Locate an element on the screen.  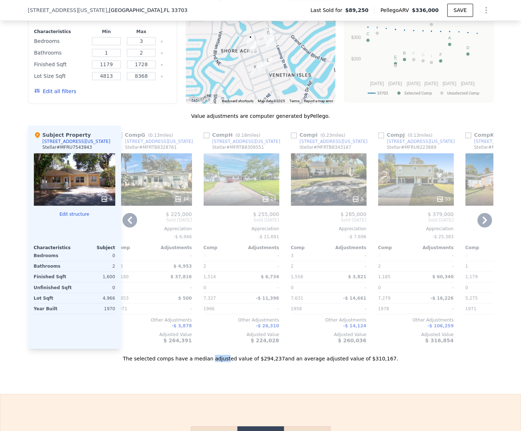
div: 1735 Michigan Ave NE is located at coordinates (255, 70).